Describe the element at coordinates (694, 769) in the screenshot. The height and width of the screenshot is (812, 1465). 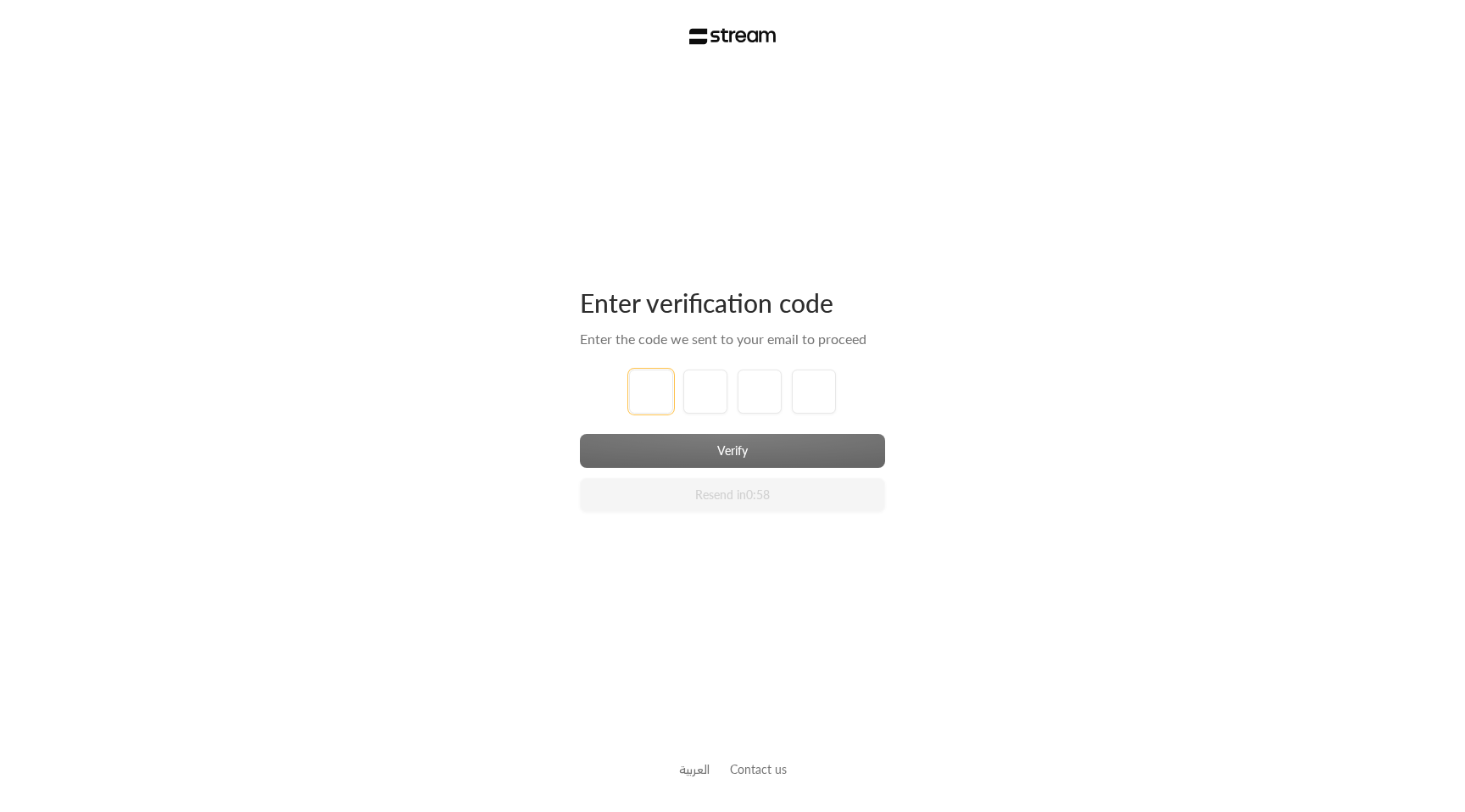
I see `a: العربية` at that location.